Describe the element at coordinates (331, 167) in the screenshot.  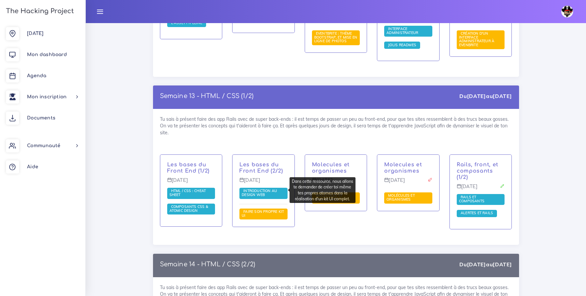
I see `a: Molecules et organismes` at that location.